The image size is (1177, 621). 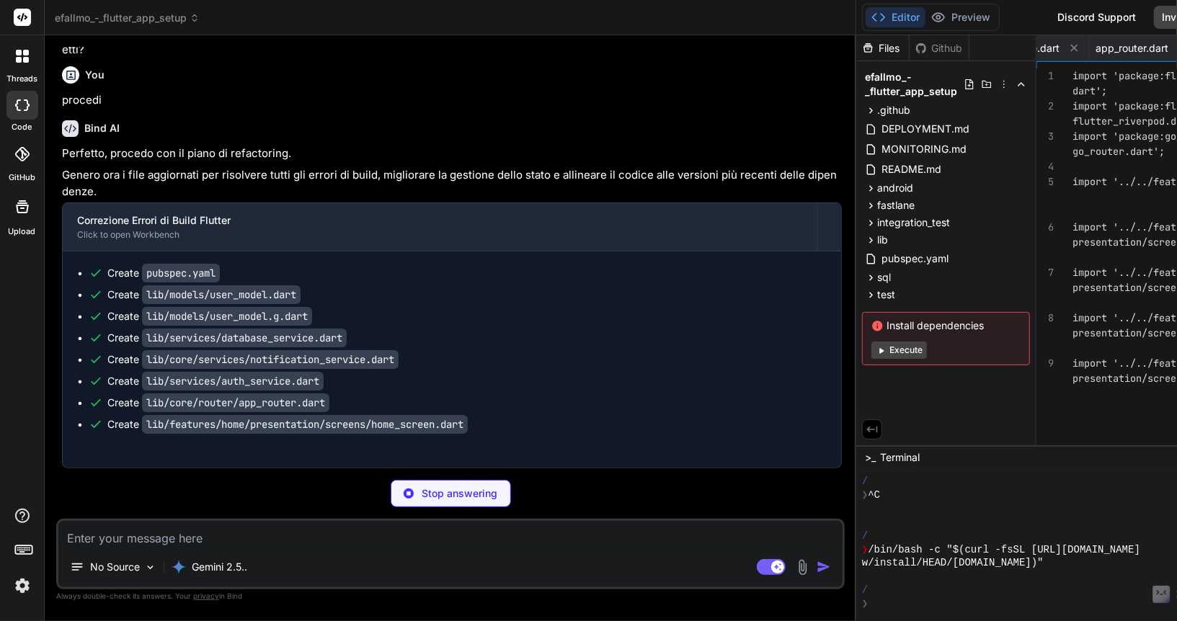 I want to click on code: lib/services/database_service.dart, so click(x=244, y=338).